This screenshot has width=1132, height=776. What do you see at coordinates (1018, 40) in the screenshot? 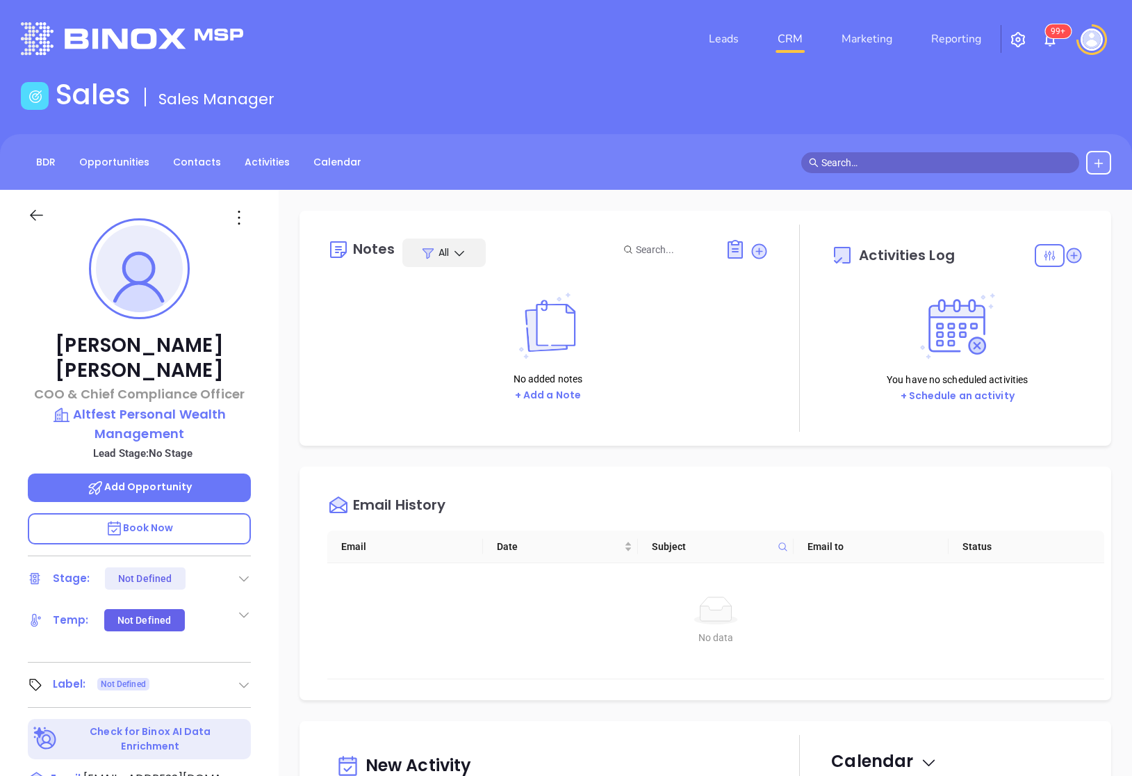
I see `img: iconSetting` at bounding box center [1018, 40].